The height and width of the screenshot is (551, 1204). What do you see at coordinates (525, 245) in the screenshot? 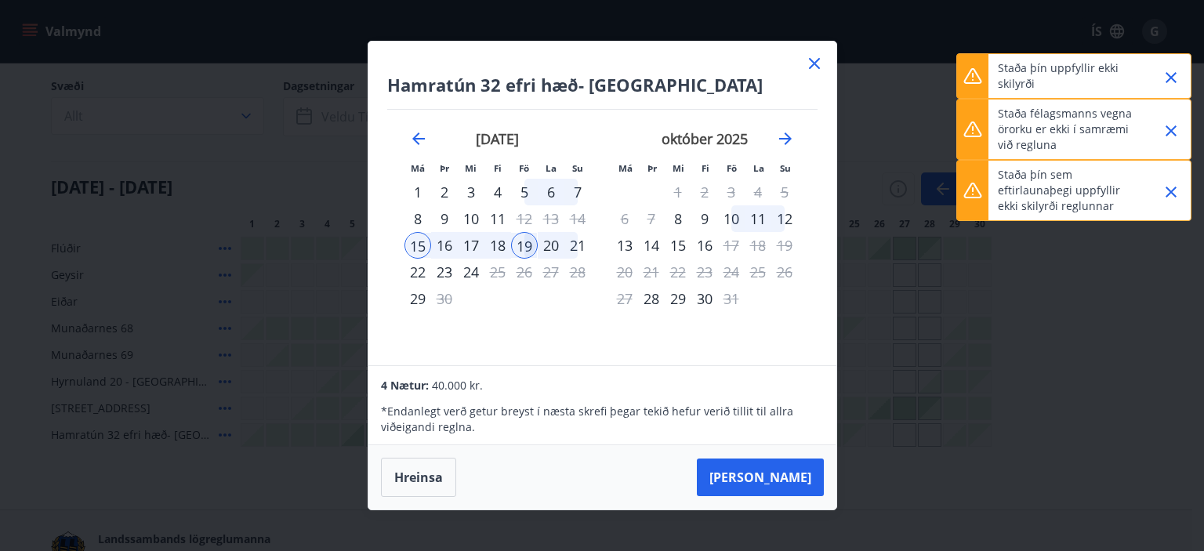
I see `div: 19` at bounding box center [525, 245].